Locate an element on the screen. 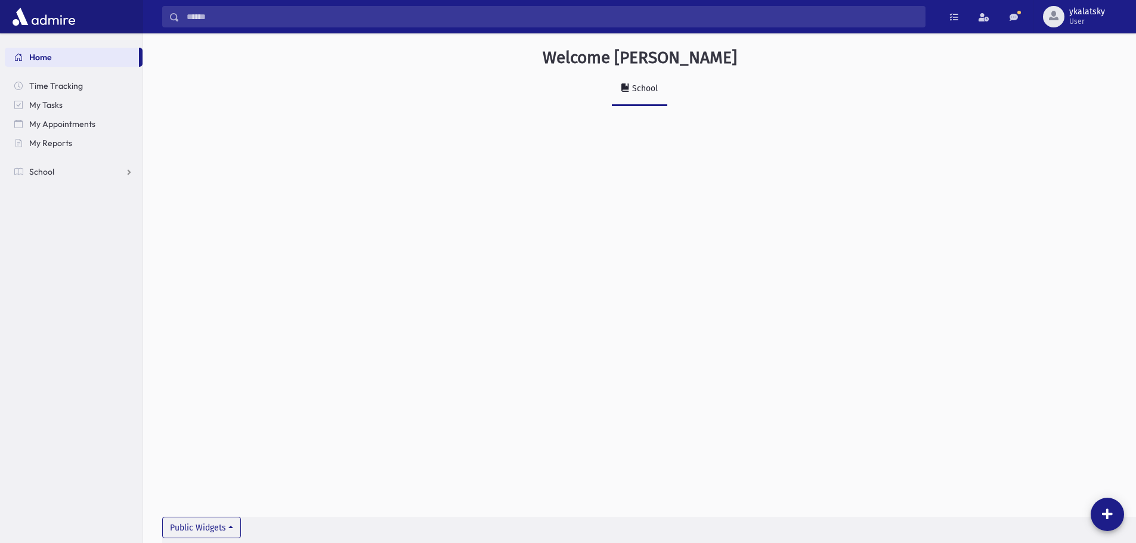  a: My Tasks is located at coordinates (73, 105).